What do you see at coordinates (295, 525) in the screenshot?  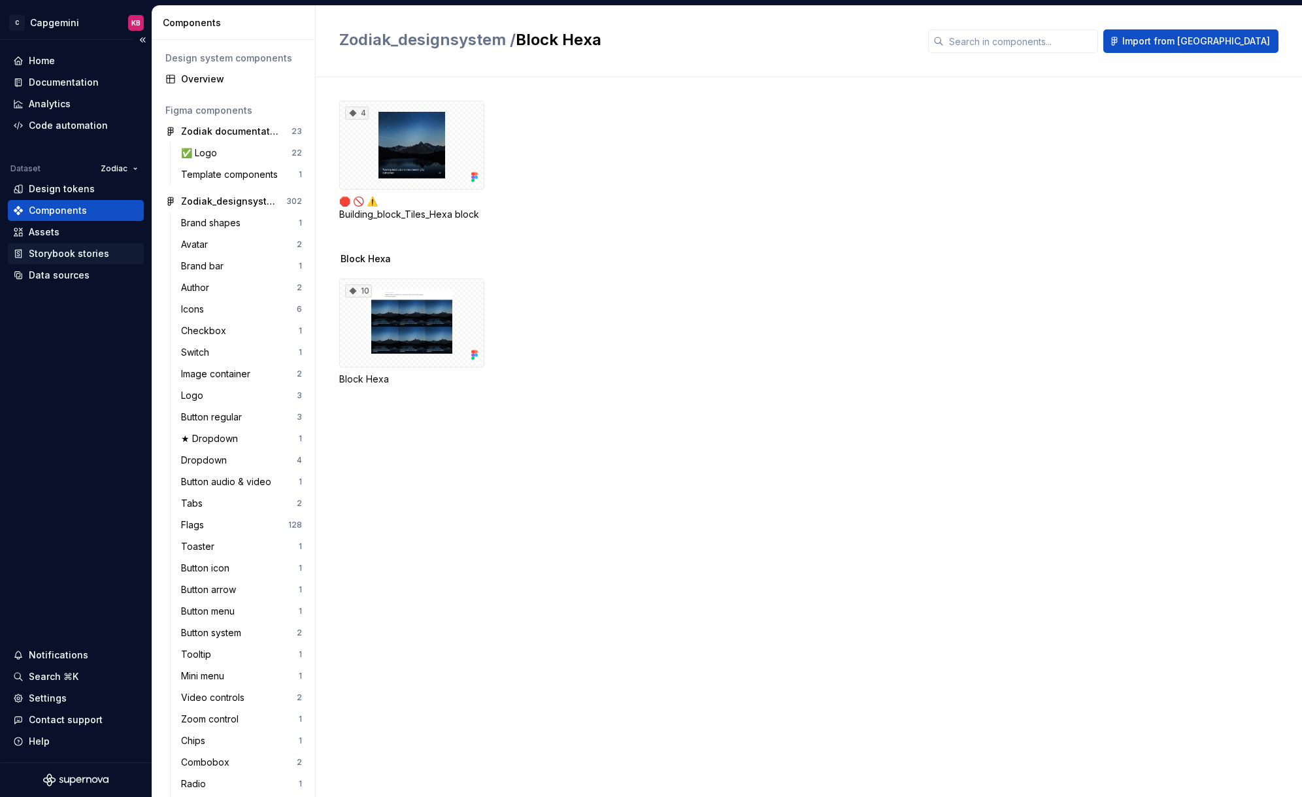 I see `div: 128` at bounding box center [295, 525].